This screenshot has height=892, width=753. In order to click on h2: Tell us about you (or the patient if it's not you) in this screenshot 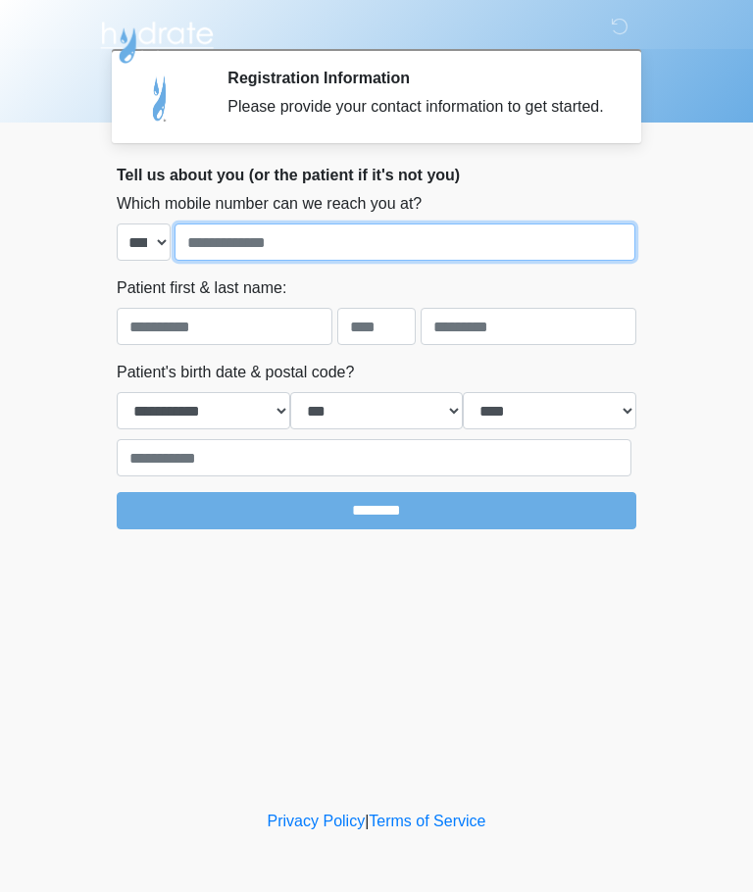, I will do `click(376, 174)`.